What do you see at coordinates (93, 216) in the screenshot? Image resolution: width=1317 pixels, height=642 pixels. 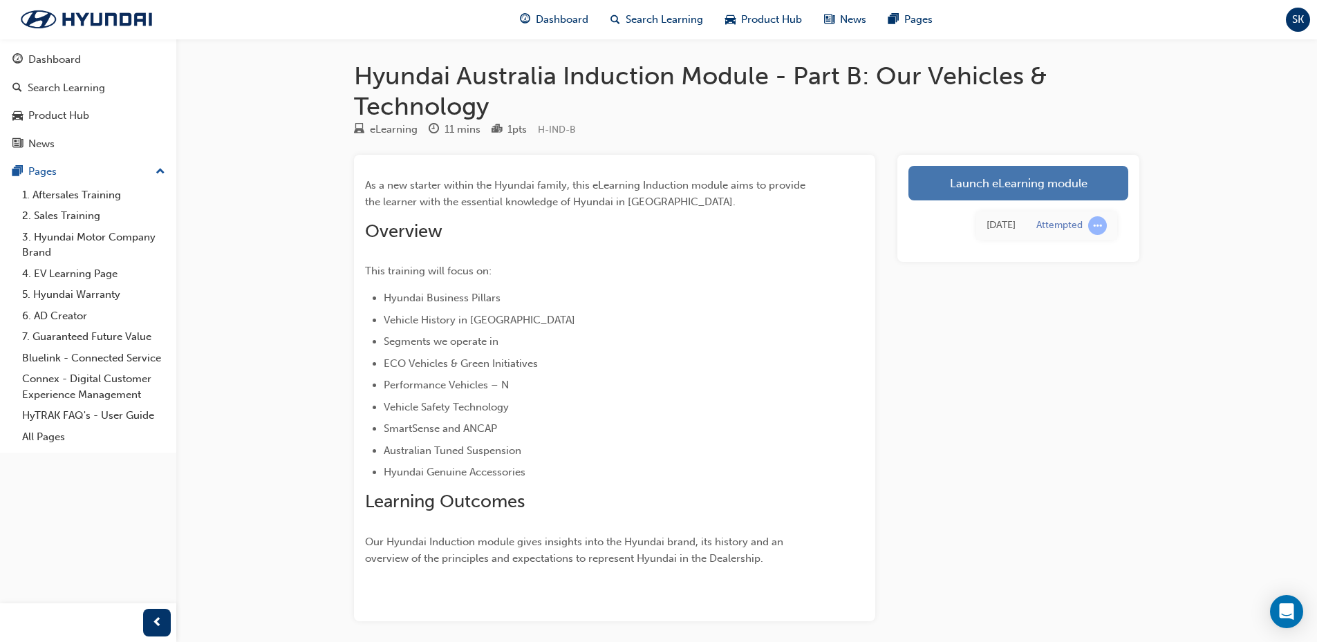 I see `a: 2. Sales Training` at bounding box center [93, 216].